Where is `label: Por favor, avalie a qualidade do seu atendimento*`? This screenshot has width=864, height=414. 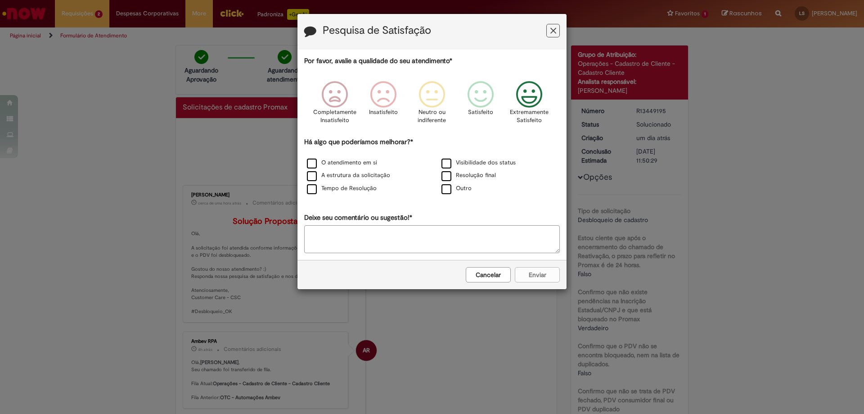
label: Por favor, avalie a qualidade do seu atendimento* is located at coordinates (378, 61).